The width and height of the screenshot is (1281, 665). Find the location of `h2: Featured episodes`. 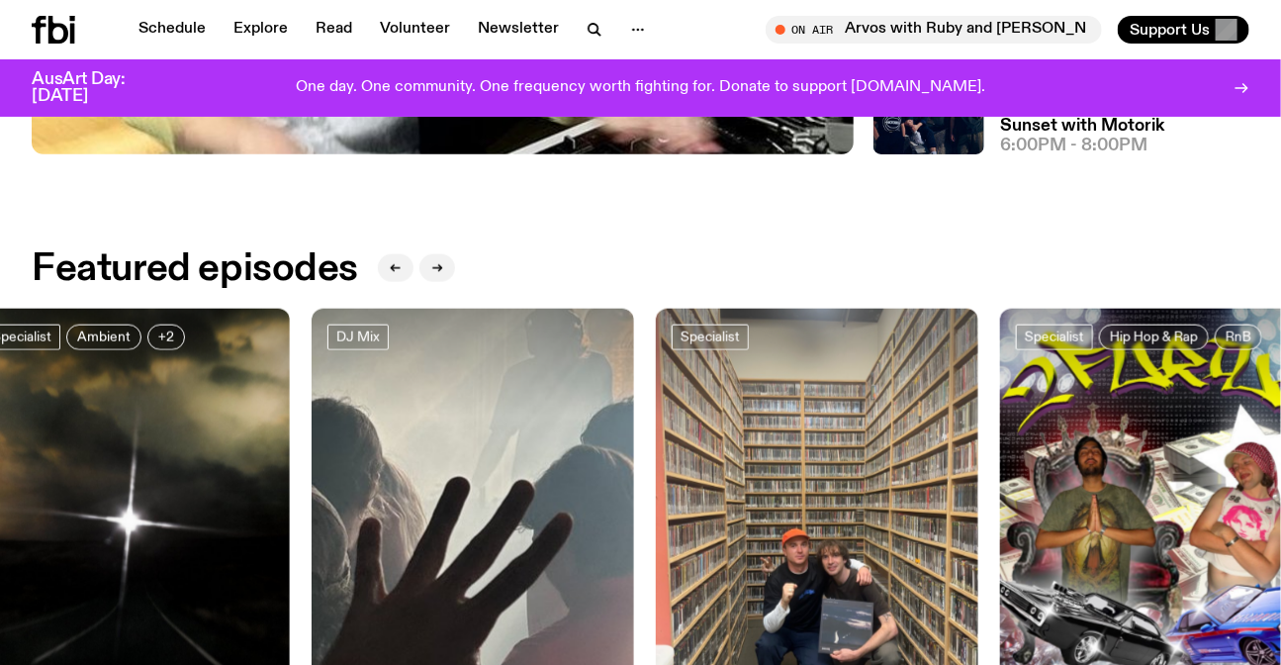

h2: Featured episodes is located at coordinates (195, 269).